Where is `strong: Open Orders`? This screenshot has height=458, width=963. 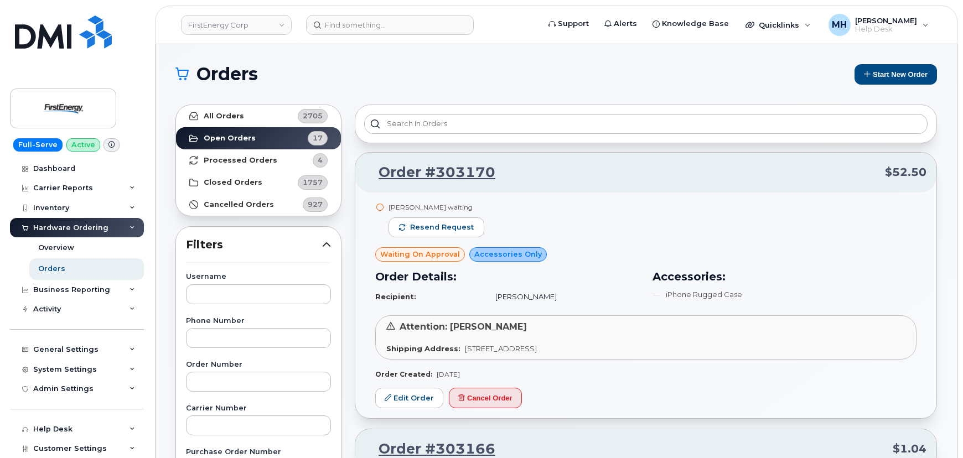
strong: Open Orders is located at coordinates (230, 138).